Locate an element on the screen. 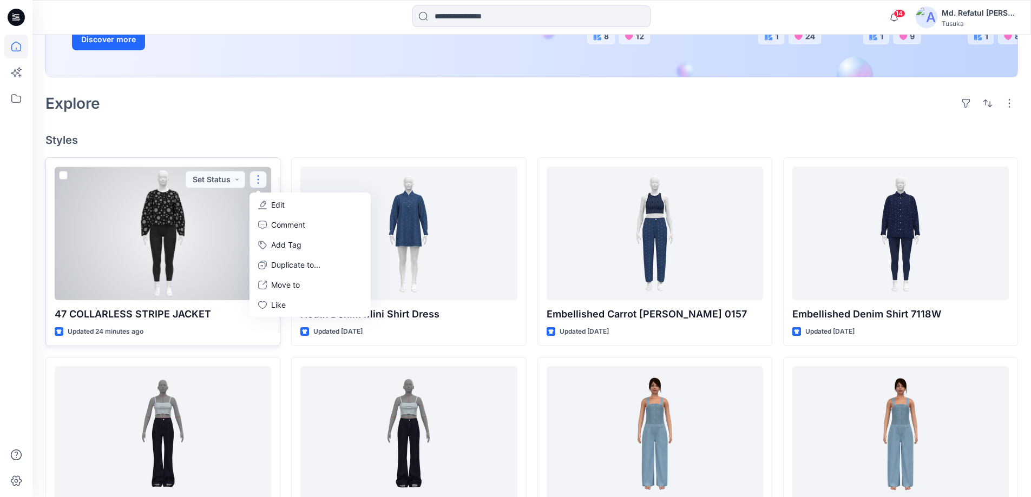 This screenshot has width=1031, height=497. p: Embellished Denim Shirt 7118W is located at coordinates (900, 314).